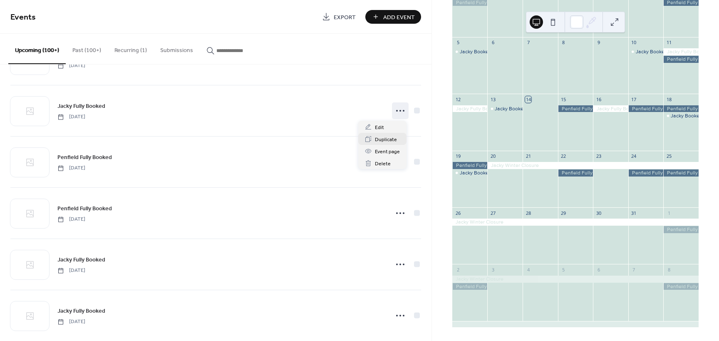 Image resolution: width=719 pixels, height=341 pixels. Describe the element at coordinates (492, 156) in the screenshot. I see `div: 20` at that location.